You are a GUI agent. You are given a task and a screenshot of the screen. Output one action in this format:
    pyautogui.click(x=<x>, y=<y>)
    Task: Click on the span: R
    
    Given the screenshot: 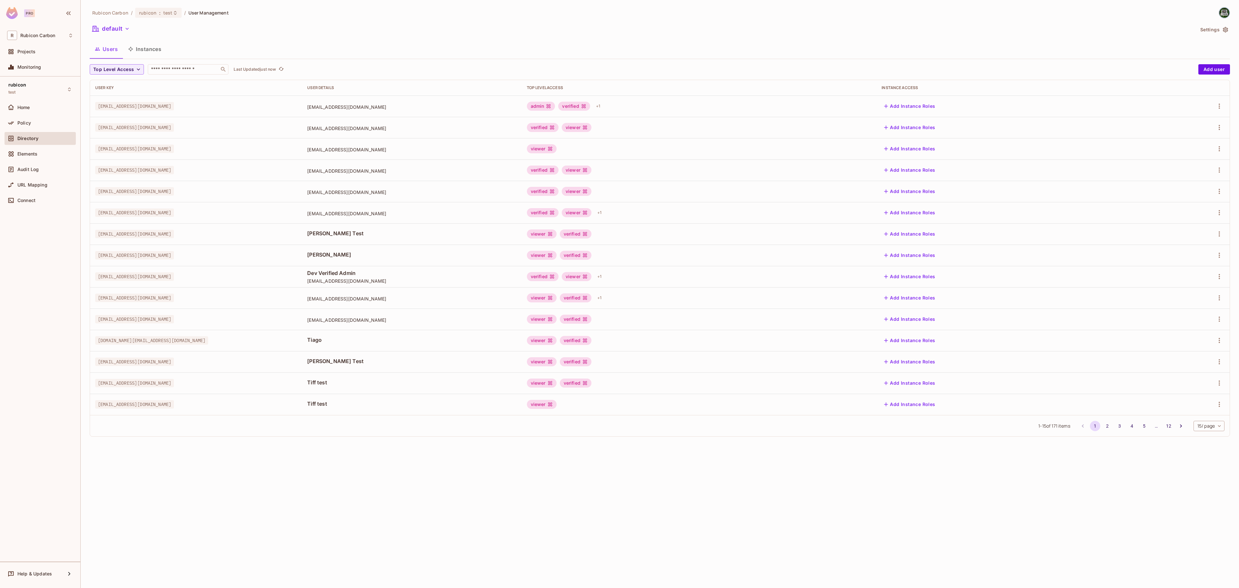 What is the action you would take?
    pyautogui.click(x=12, y=35)
    